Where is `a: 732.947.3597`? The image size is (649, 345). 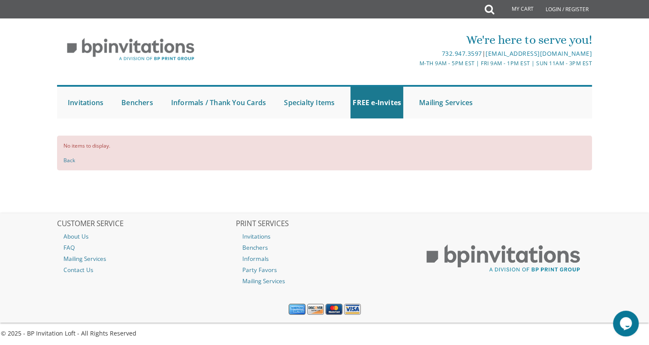 a: 732.947.3597 is located at coordinates (462, 53).